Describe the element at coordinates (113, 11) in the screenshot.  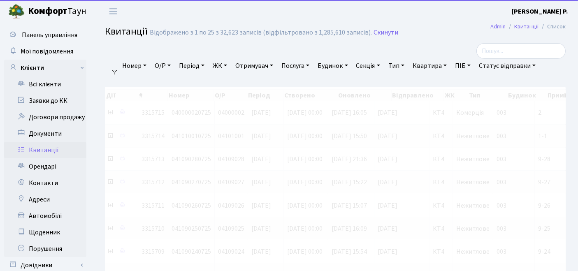
I see `button: Переключити навігацію` at that location.